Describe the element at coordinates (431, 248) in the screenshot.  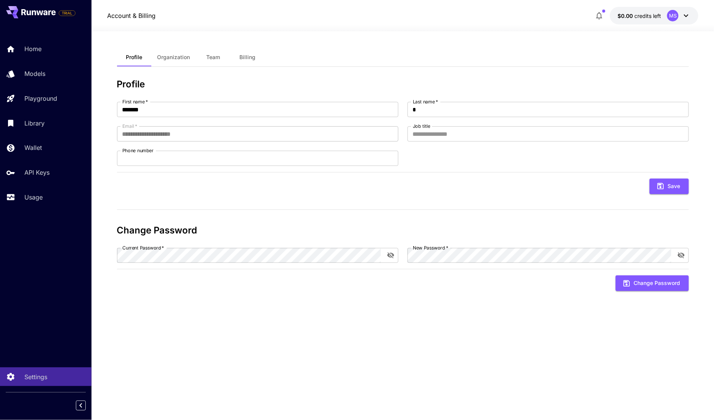
I see `label: New Password` at that location.